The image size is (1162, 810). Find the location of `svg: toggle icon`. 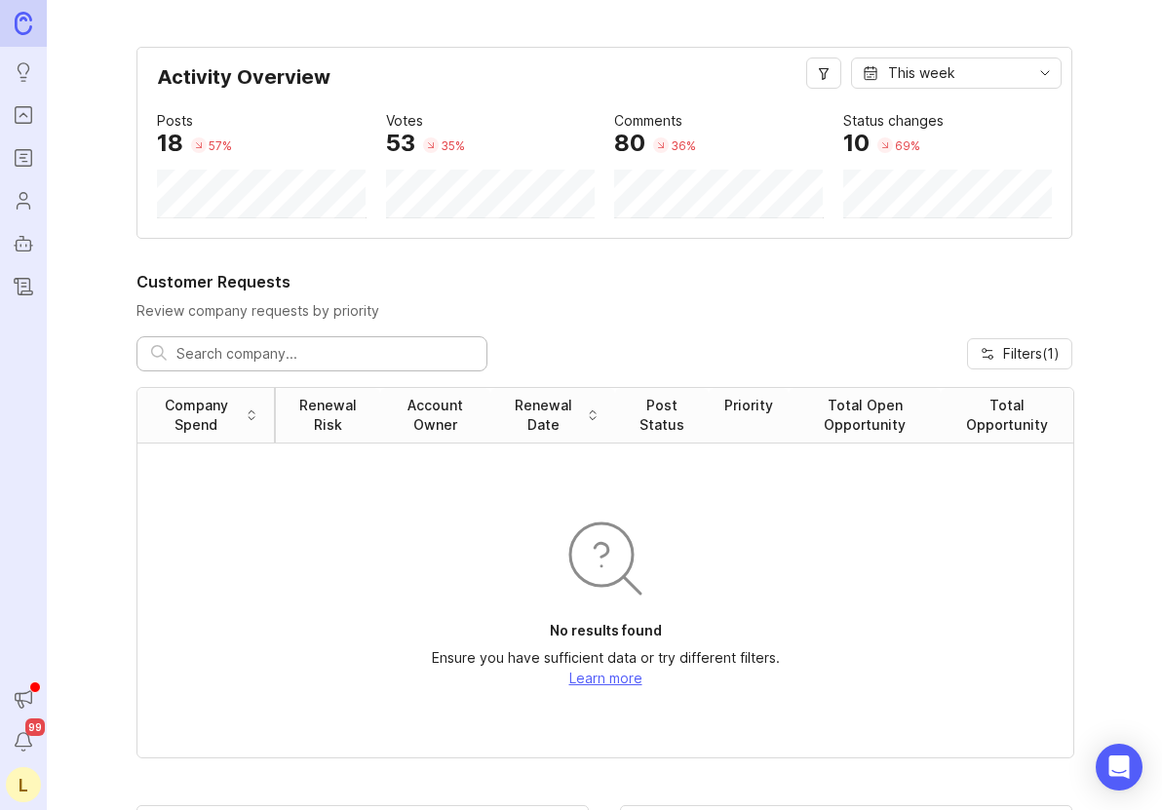

svg: toggle icon is located at coordinates (1045, 73).